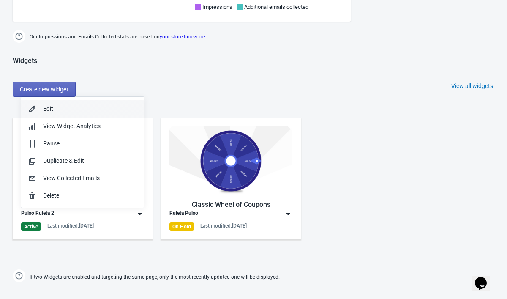 Image resolution: width=507 pixels, height=299 pixels. What do you see at coordinates (90, 161) in the screenshot?
I see `div: Duplicate & Edit` at bounding box center [90, 161].